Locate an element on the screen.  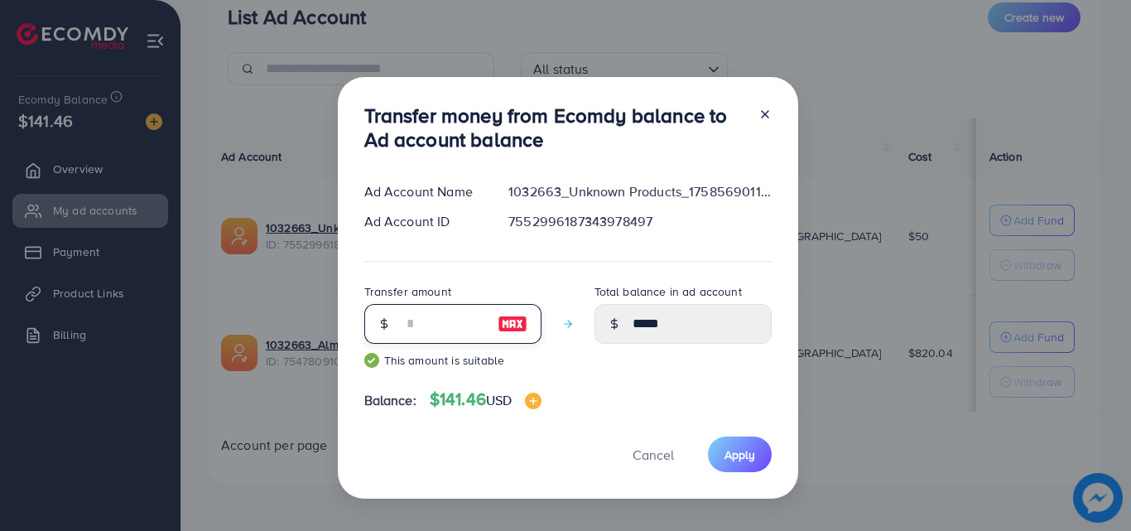
h3: Transfer money from Ecomdy balance to Ad account balance is located at coordinates (555, 128).